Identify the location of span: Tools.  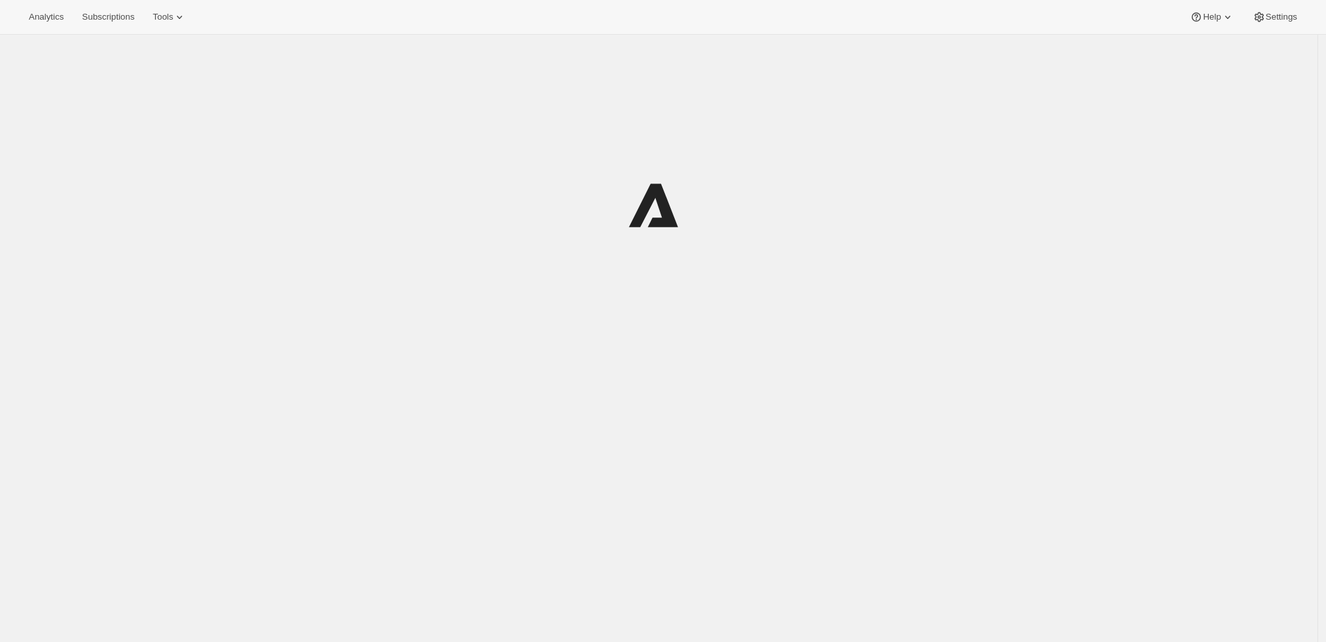
(162, 17).